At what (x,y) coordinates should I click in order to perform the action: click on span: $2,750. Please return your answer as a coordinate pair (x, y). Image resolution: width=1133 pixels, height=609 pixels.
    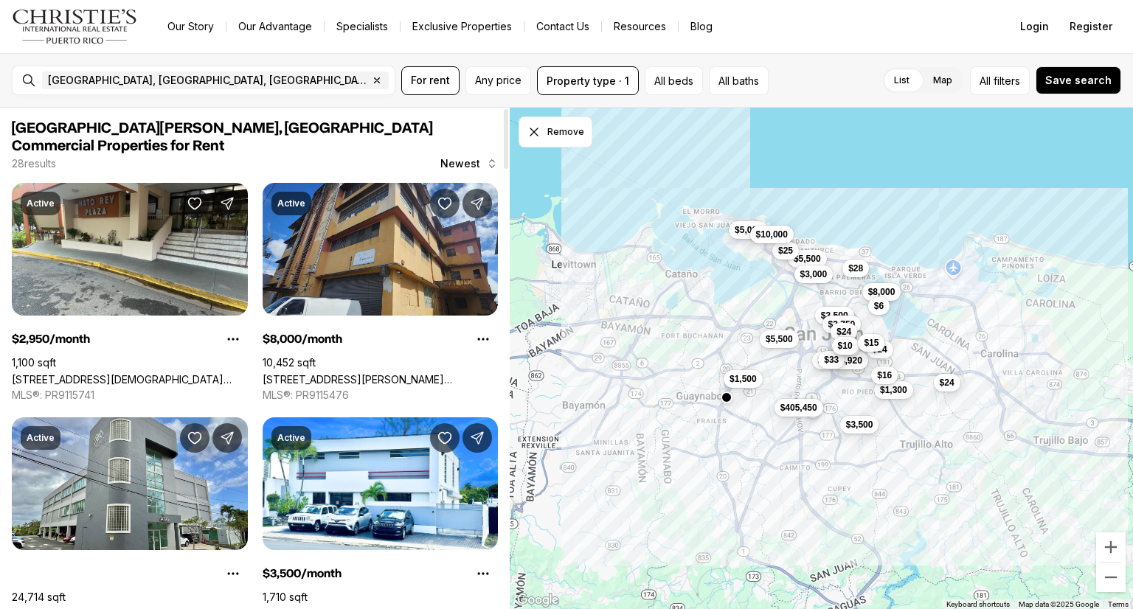
    Looking at the image, I should click on (841, 324).